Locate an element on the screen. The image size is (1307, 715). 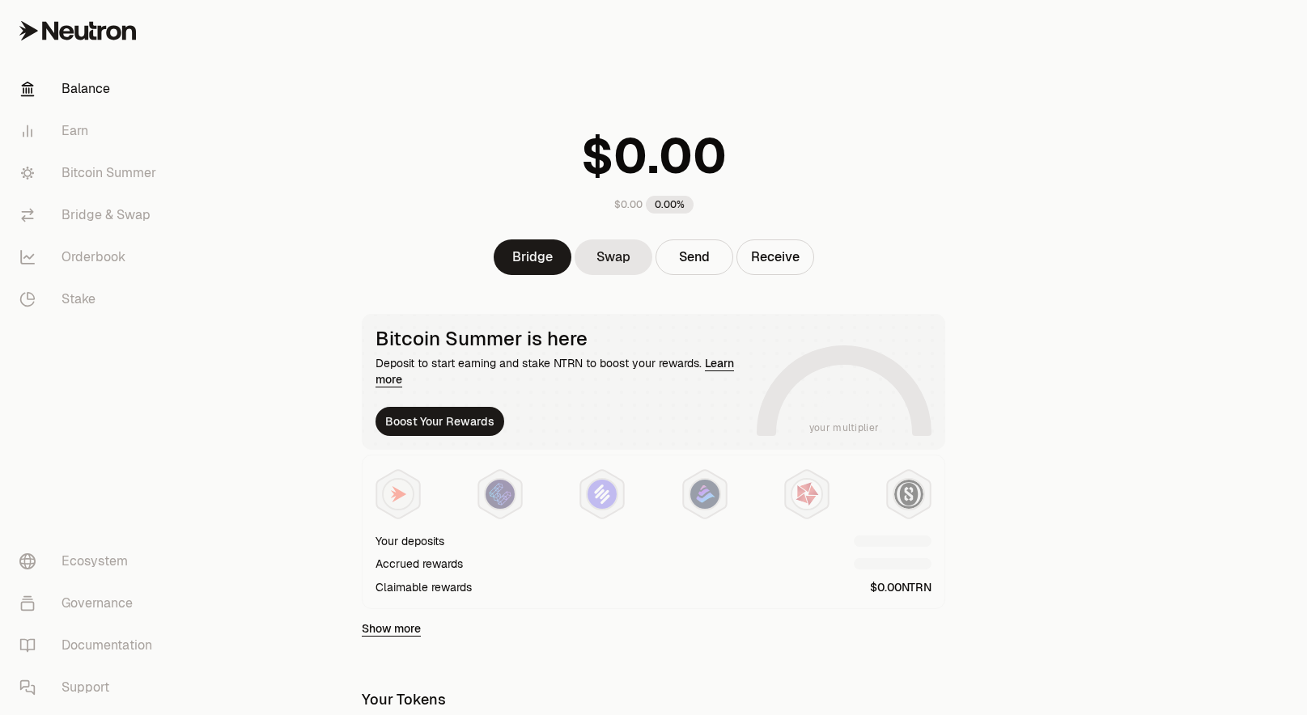
a: Stake is located at coordinates (91, 299).